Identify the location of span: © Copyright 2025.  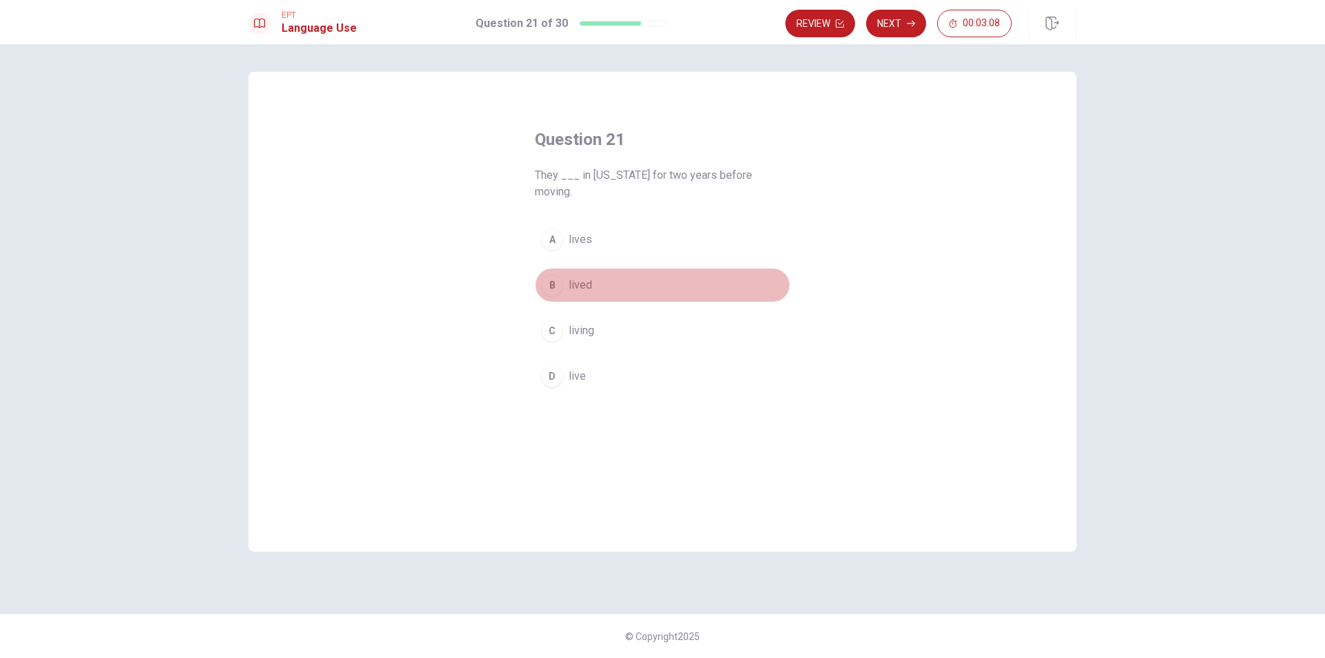
(662, 636).